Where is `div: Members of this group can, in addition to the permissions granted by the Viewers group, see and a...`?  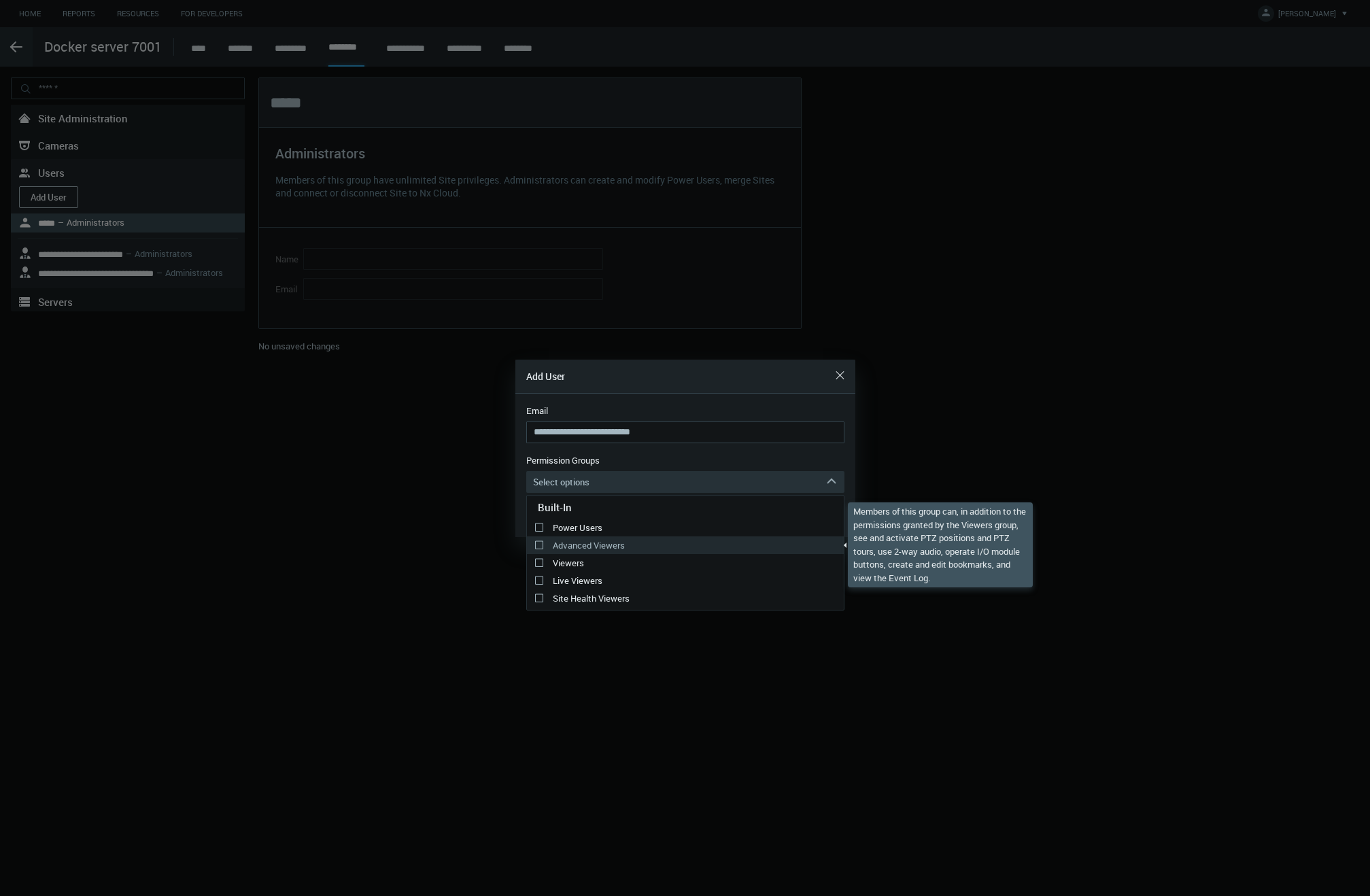 div: Members of this group can, in addition to the permissions granted by the Viewers group, see and a... is located at coordinates (940, 545).